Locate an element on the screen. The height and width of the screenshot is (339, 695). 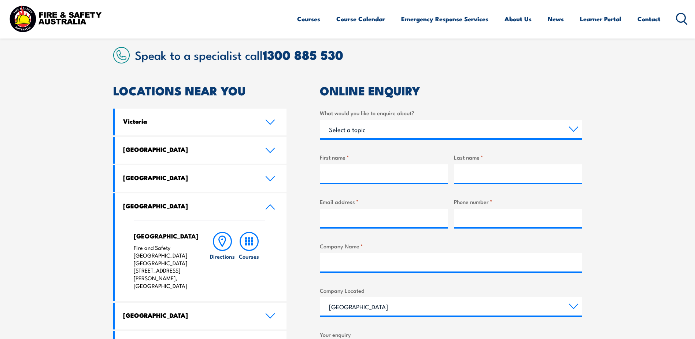
label: Email address is located at coordinates (384, 201).